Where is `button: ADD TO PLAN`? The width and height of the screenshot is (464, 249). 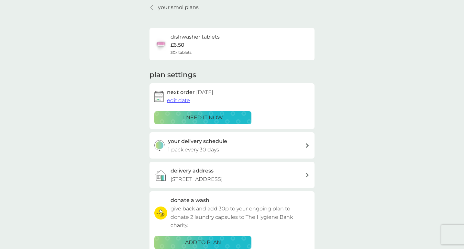
button: ADD TO PLAN is located at coordinates (203, 242).